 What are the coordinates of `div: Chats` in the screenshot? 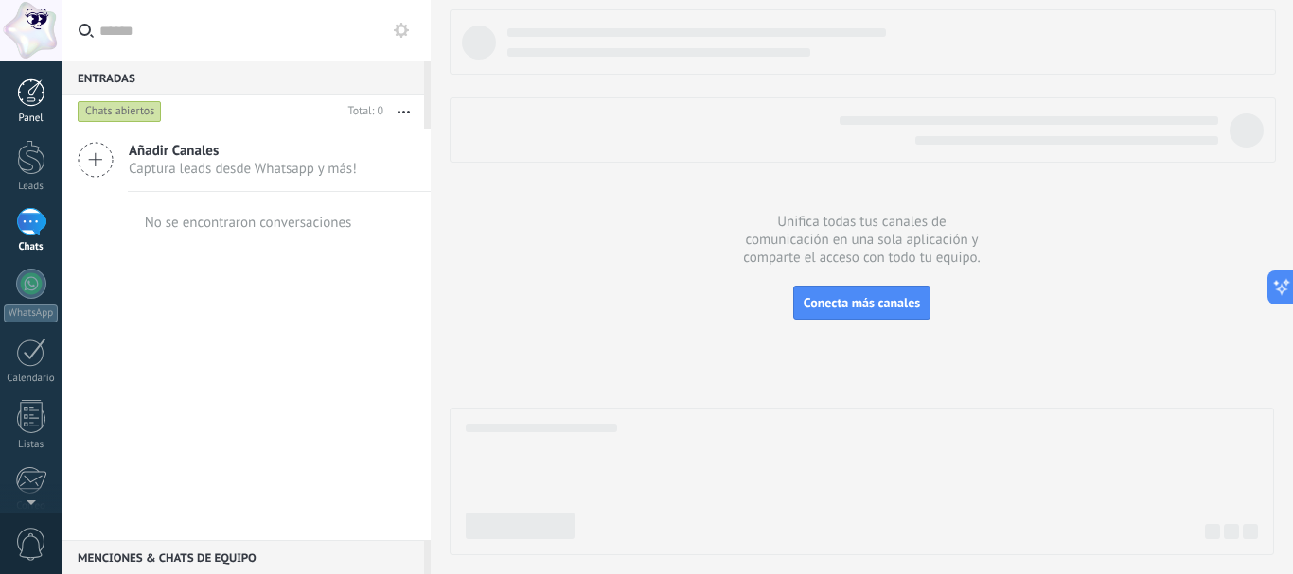 It's located at (31, 247).